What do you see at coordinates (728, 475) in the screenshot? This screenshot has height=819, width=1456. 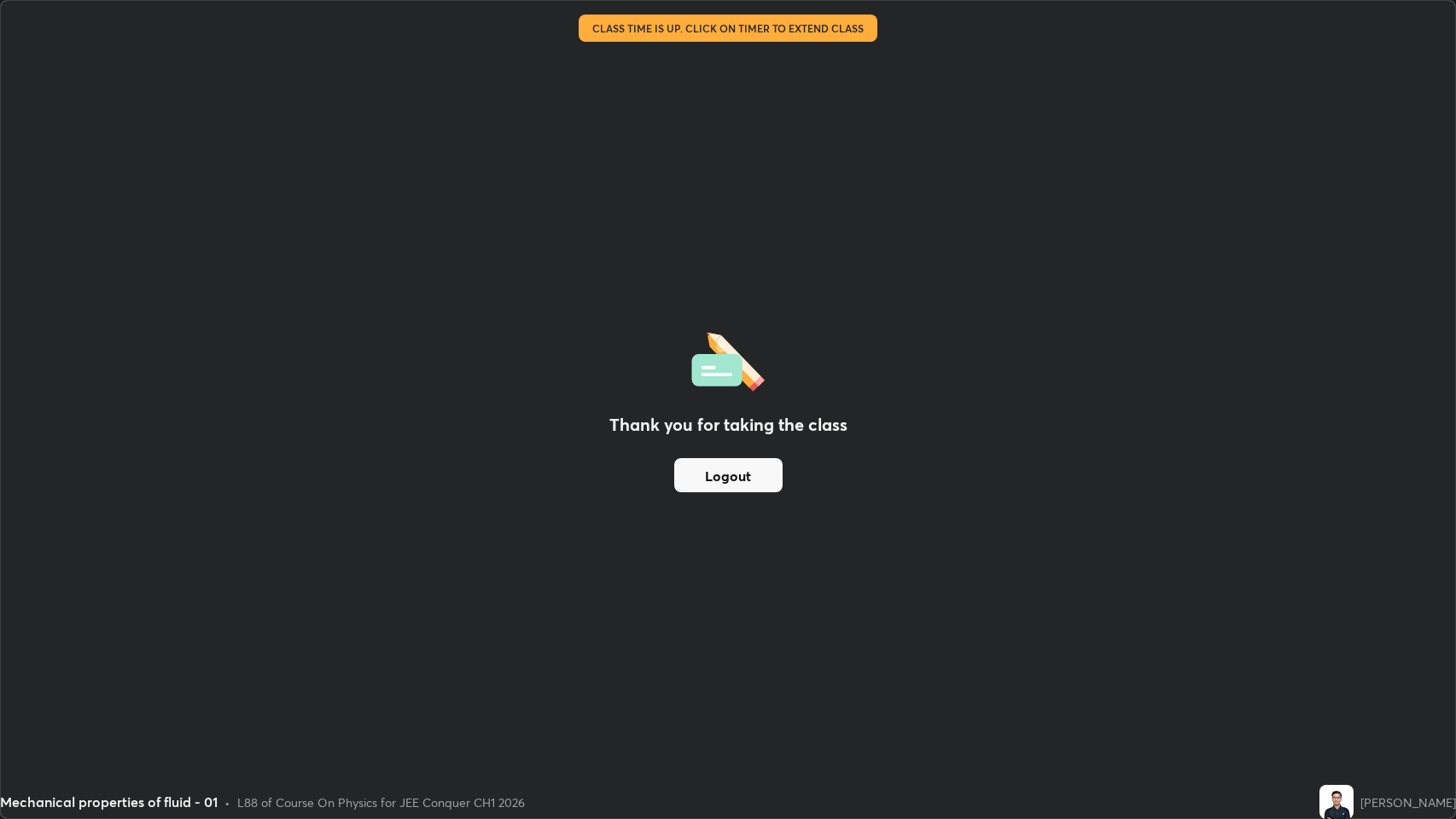 I see `button: Logout` at bounding box center [728, 475].